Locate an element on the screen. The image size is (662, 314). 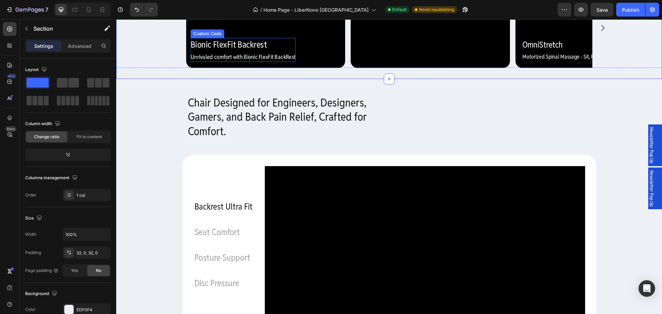
p: Active dynamic support for full-body alignment is located at coordinates (293, 38).